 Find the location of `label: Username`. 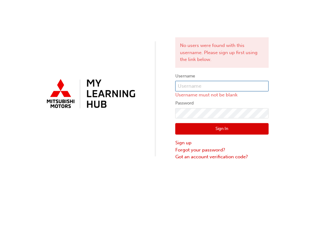

label: Username is located at coordinates (222, 76).